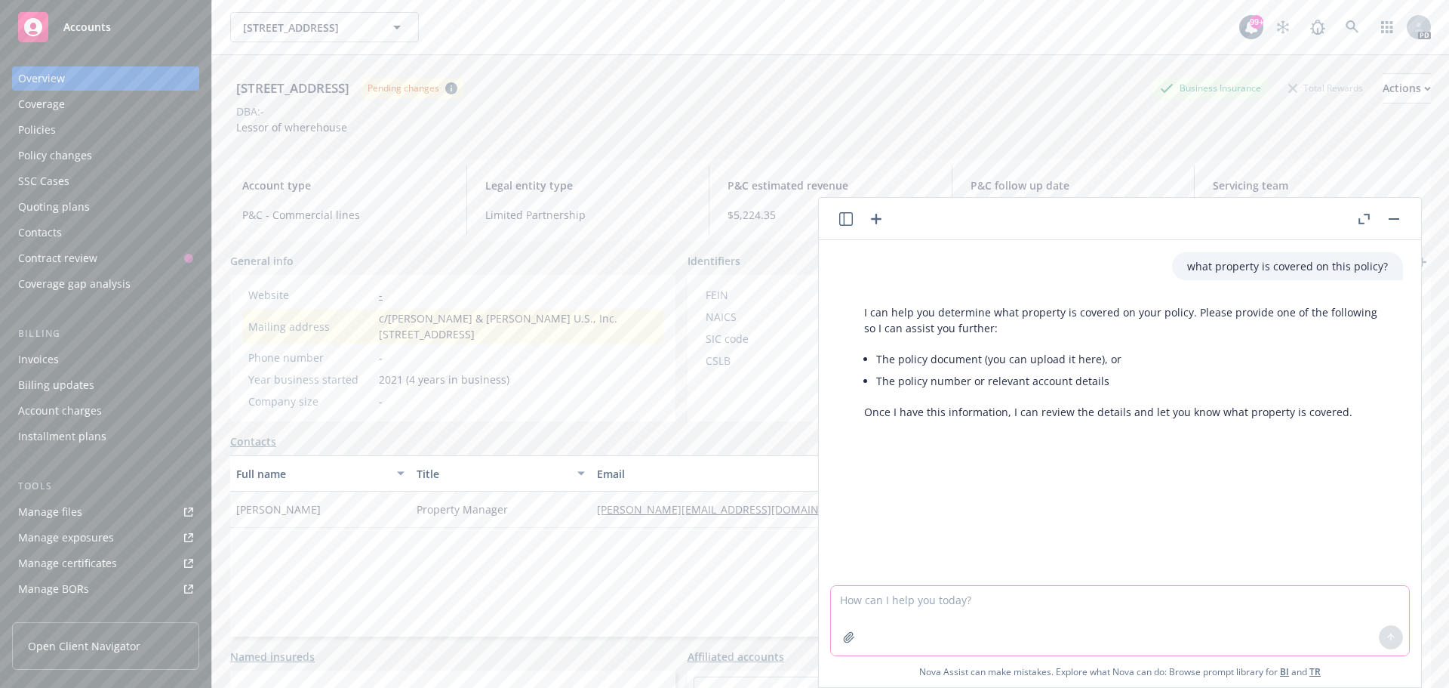 The height and width of the screenshot is (688, 1449). What do you see at coordinates (1126, 320) in the screenshot?
I see `p: I can help you determine what property is covered on your policy. Please provide one of the follo...` at bounding box center [1126, 320].